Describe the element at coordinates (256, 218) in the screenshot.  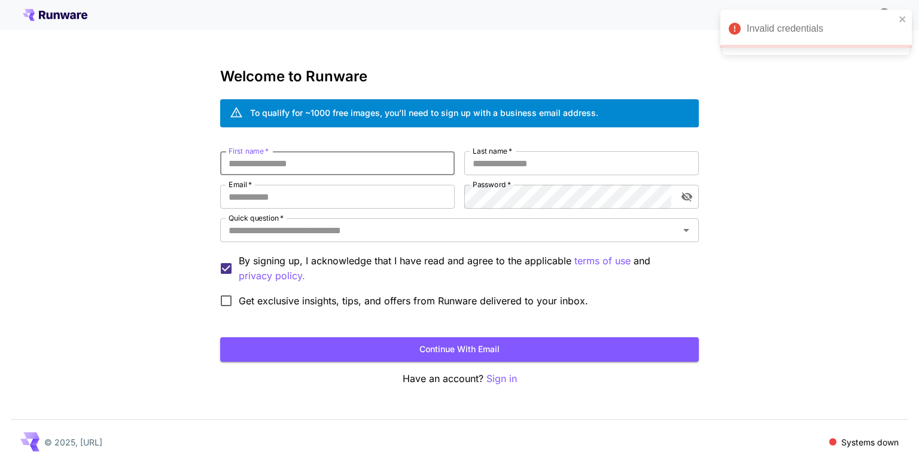
I see `label: Quick question` at that location.